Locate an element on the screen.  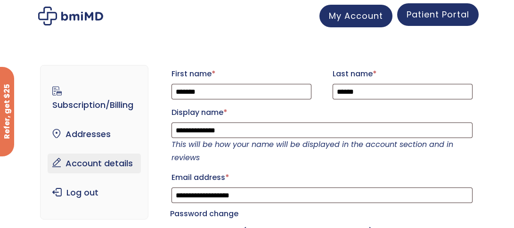
label: Email address is located at coordinates (322, 178).